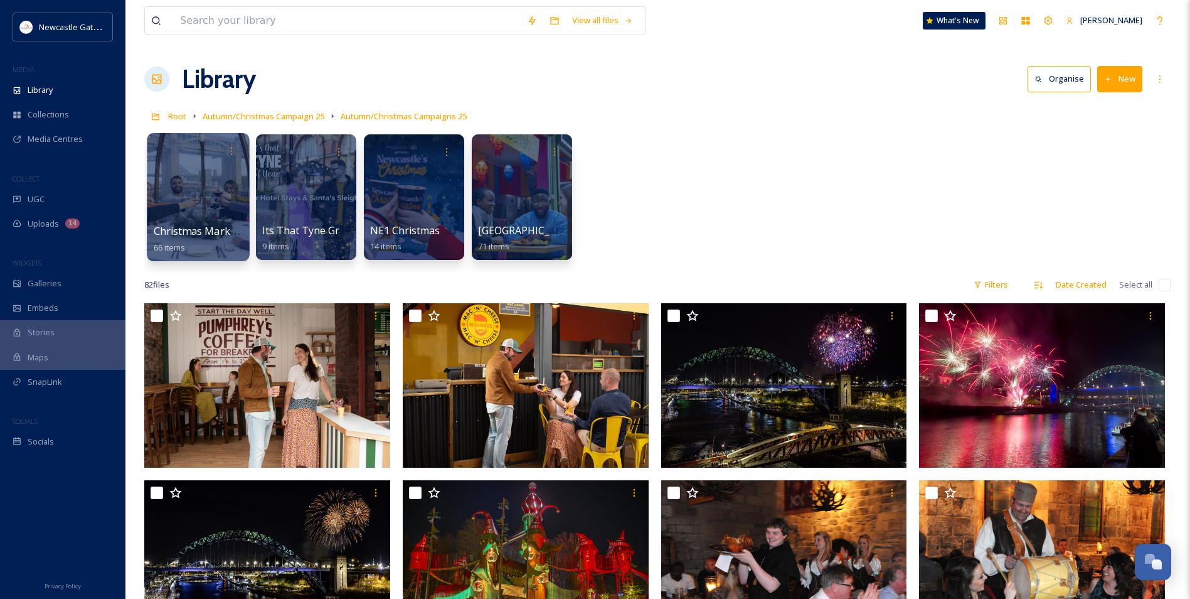 This screenshot has height=599, width=1190. Describe the element at coordinates (1042, 385) in the screenshot. I see `img: NYE Fireworks (1).jpg` at that location.